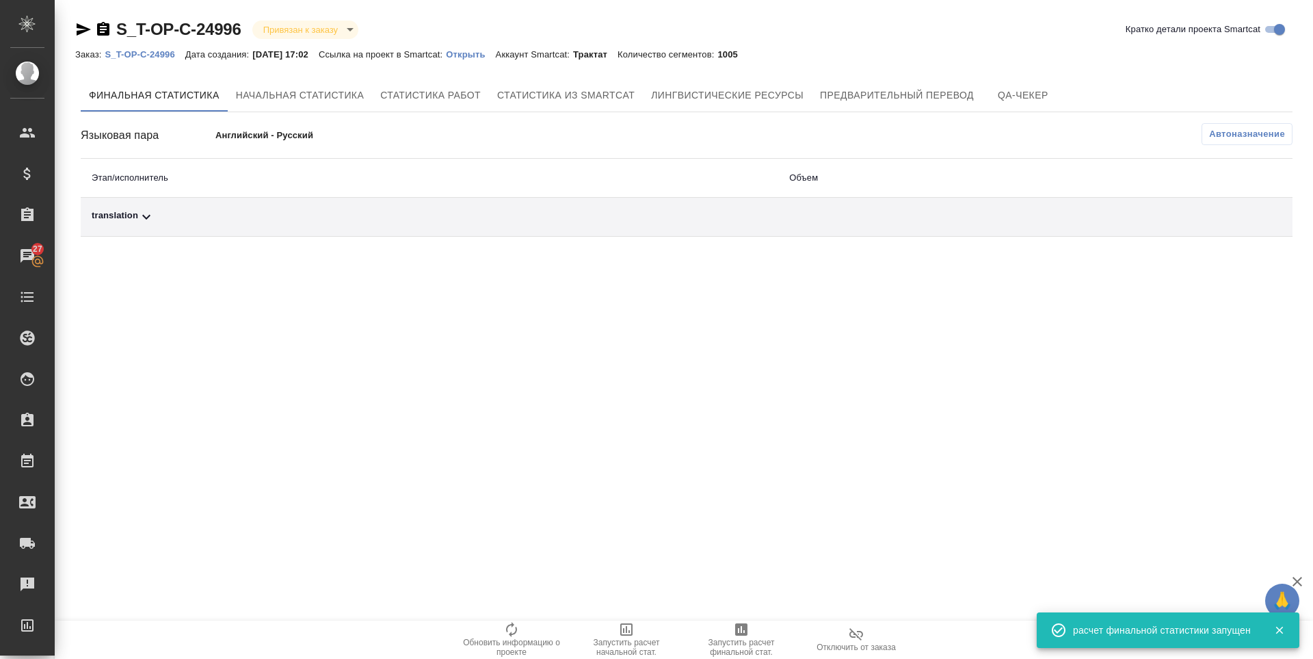  I want to click on span: QA-чекер, so click(1023, 95).